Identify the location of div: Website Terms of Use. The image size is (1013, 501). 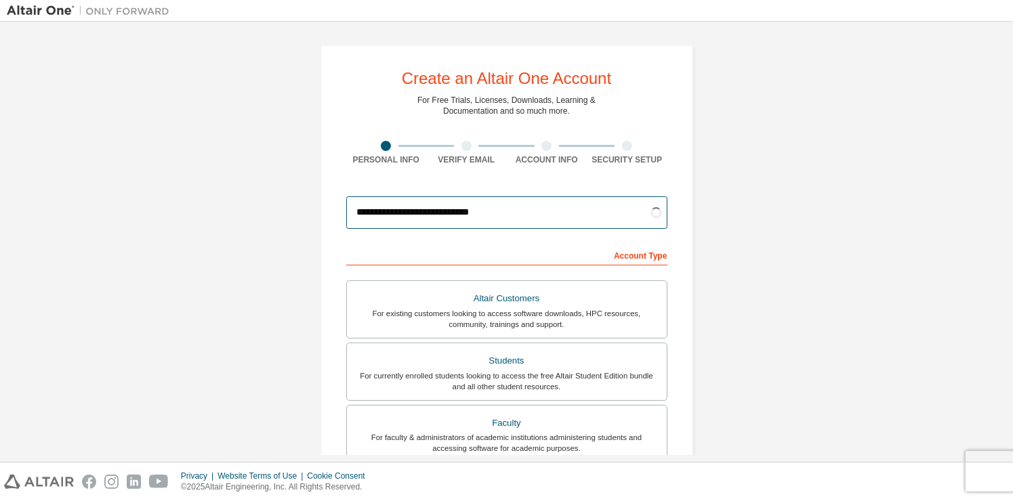
(262, 476).